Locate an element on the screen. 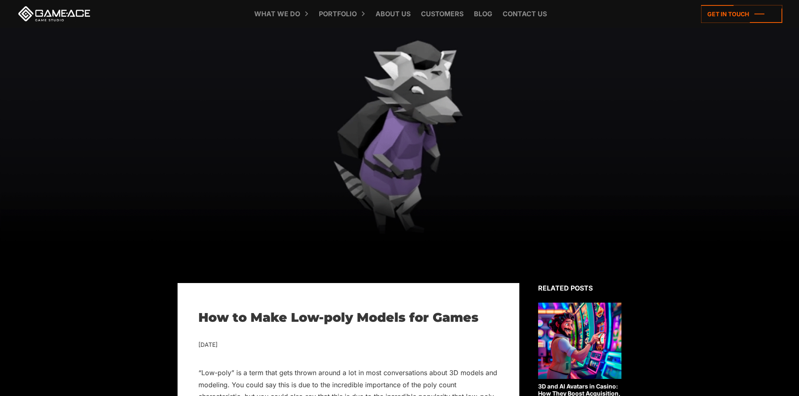 The width and height of the screenshot is (799, 396). h1: How to Make Low-poly Models for Games is located at coordinates (348, 318).